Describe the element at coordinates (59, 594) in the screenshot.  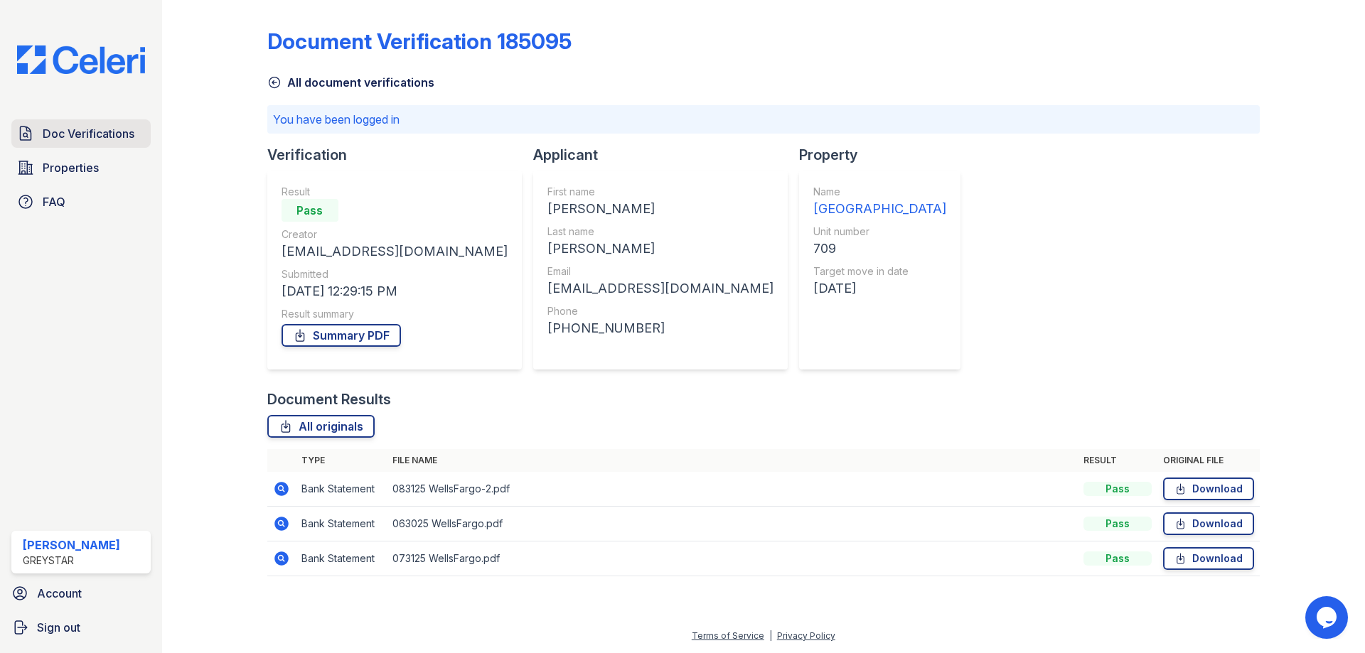
I see `span: Account` at that location.